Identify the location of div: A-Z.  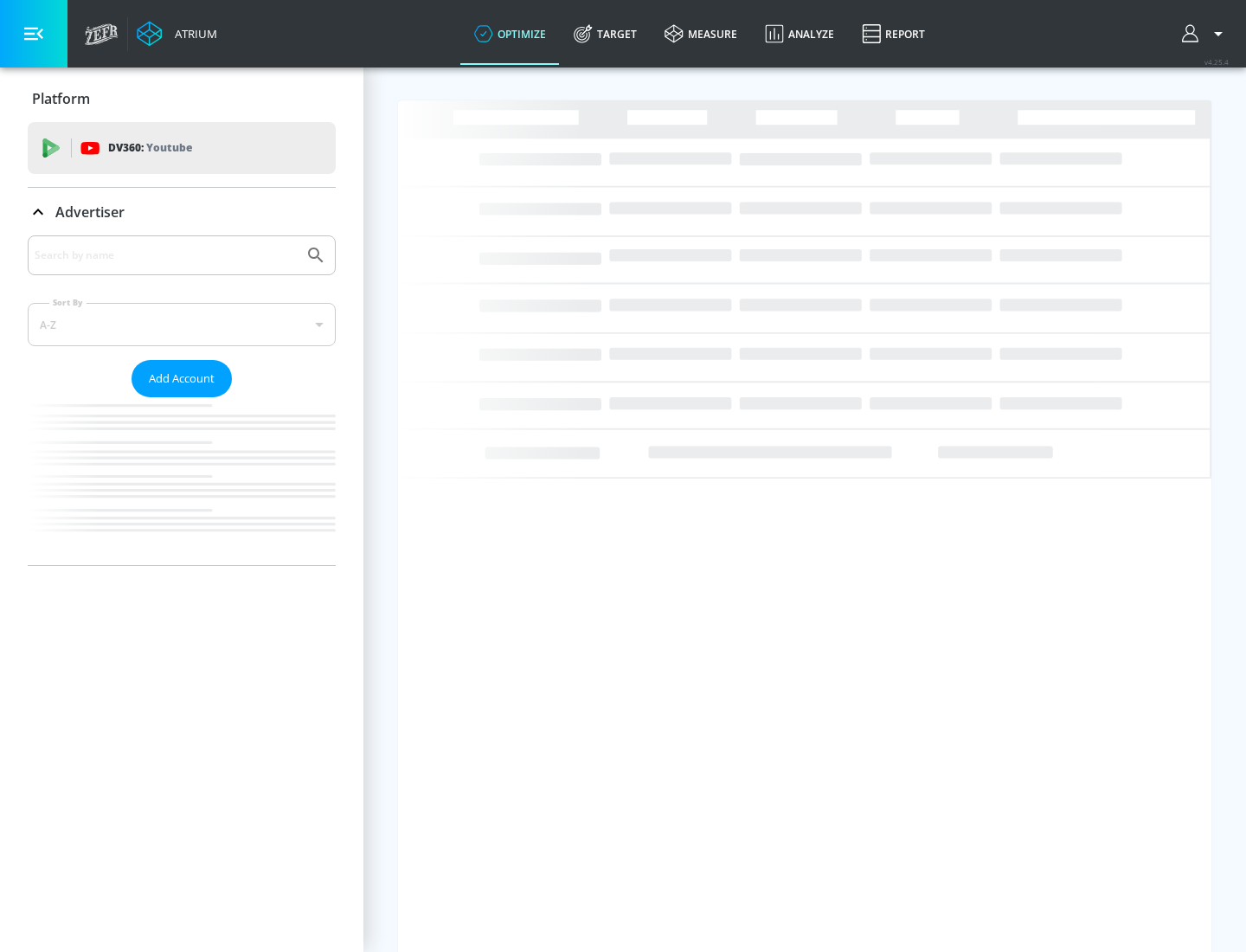
(181, 324).